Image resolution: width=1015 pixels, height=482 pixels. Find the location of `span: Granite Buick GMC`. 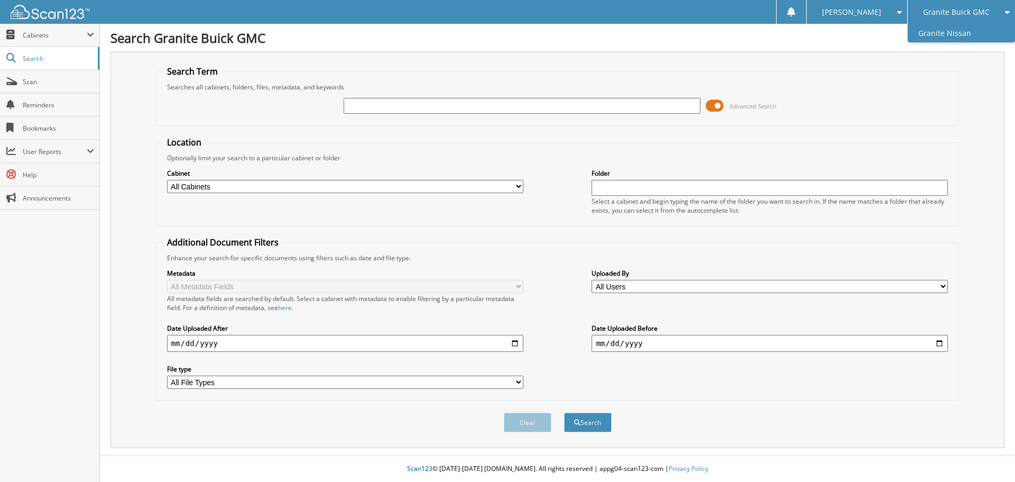

span: Granite Buick GMC is located at coordinates (957, 12).